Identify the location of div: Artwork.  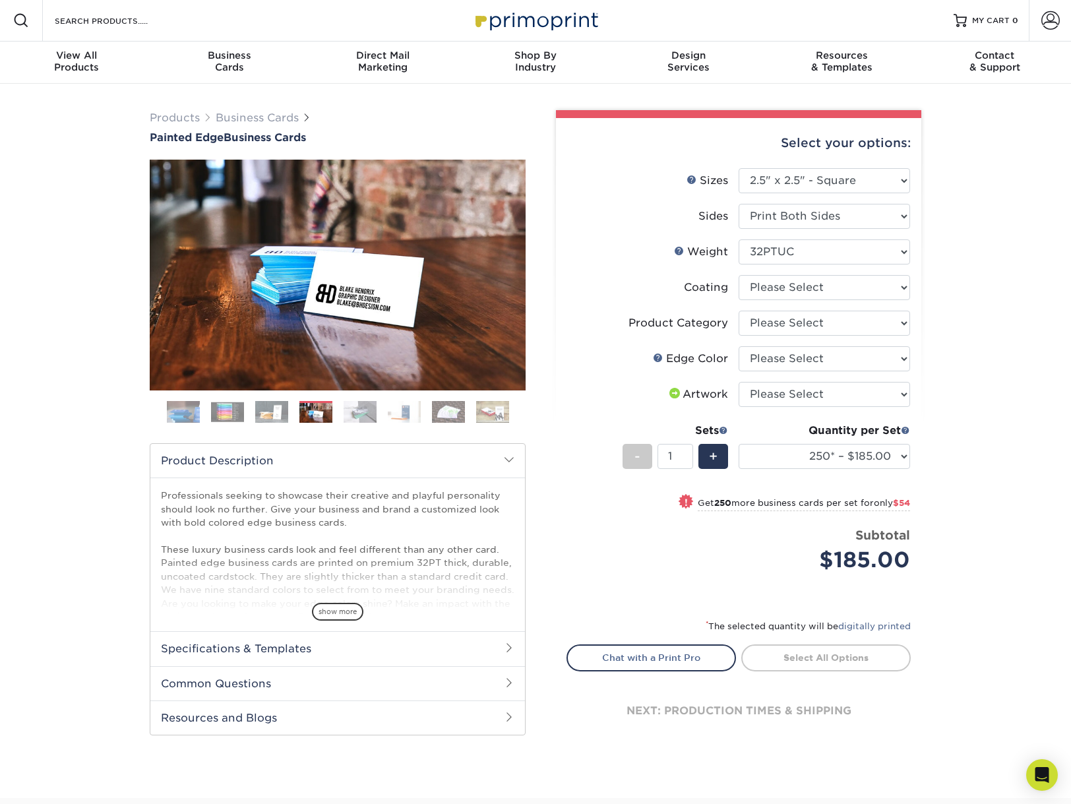
(697, 394).